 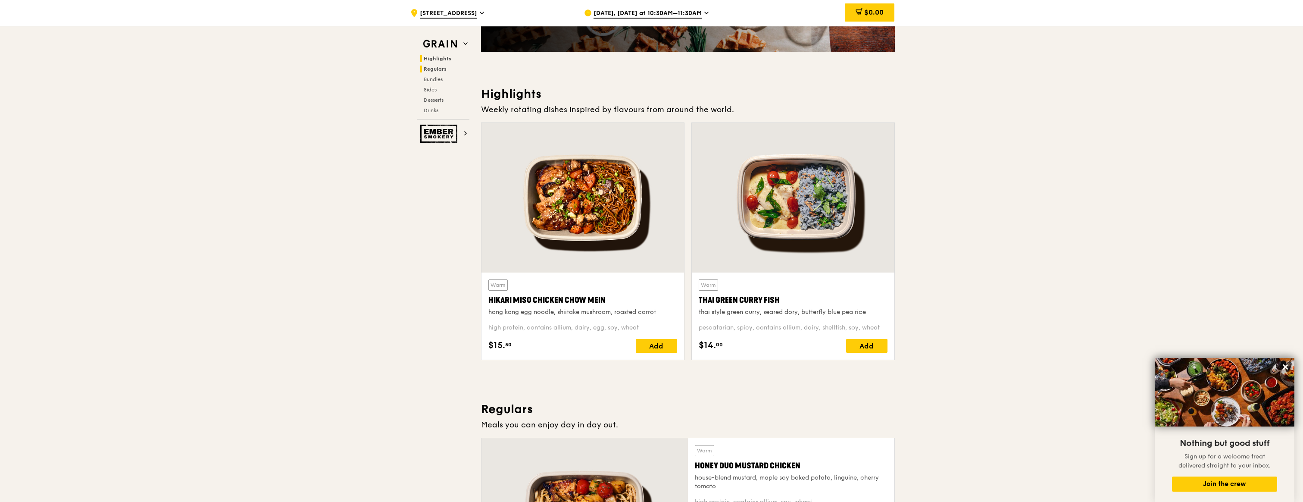 I want to click on span: Drinks, so click(x=431, y=110).